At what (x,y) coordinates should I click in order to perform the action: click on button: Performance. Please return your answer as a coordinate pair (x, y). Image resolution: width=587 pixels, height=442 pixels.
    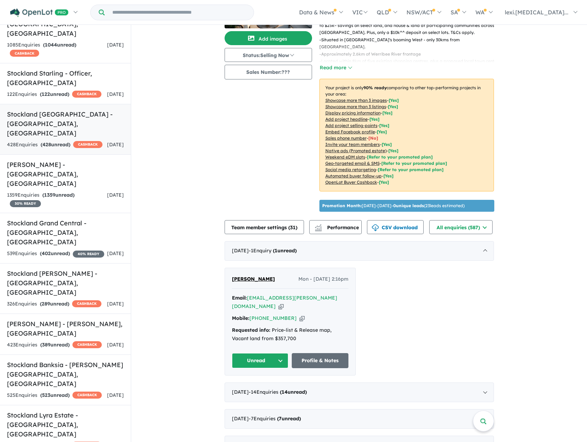
    Looking at the image, I should click on (335, 227).